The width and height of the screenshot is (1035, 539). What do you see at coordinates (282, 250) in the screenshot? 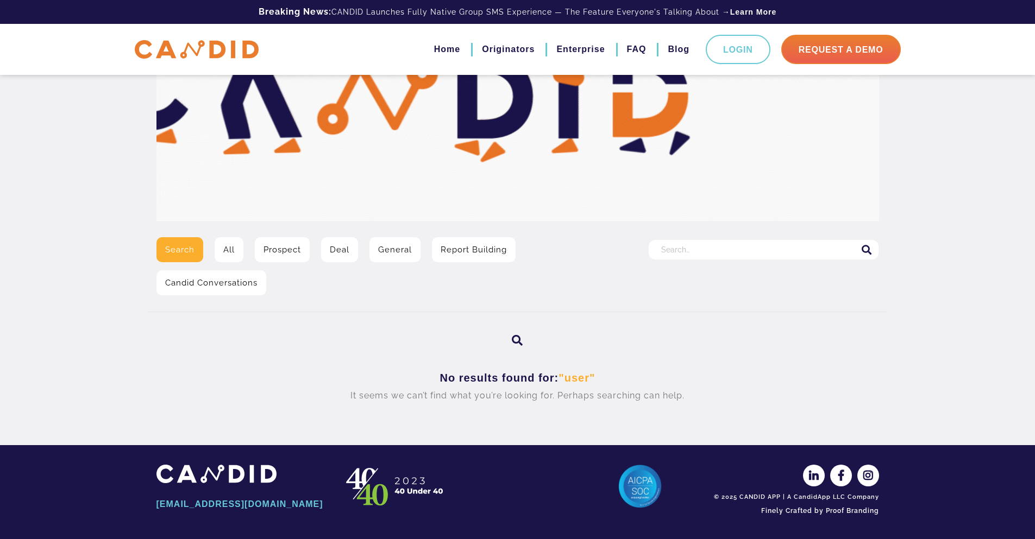
I see `a: Prospect` at bounding box center [282, 250].